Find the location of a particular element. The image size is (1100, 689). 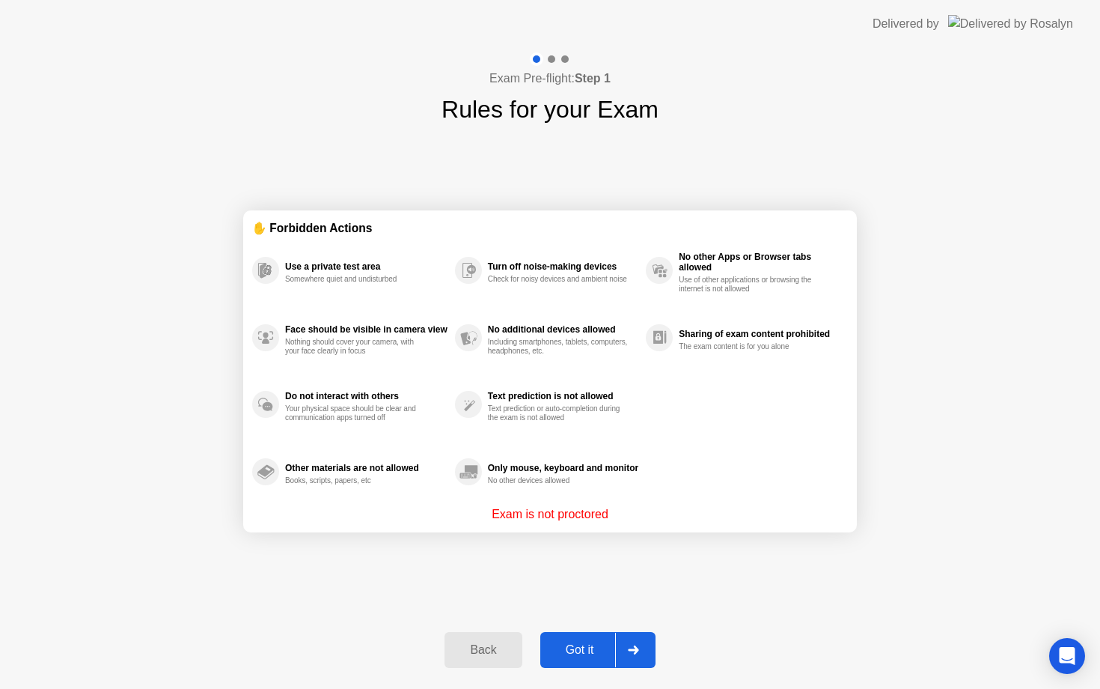

div: Other materials are not allowed is located at coordinates (366, 468).